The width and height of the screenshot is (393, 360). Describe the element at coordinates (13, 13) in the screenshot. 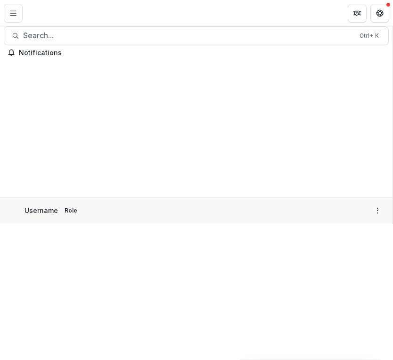

I see `button: Toggle Menu` at that location.